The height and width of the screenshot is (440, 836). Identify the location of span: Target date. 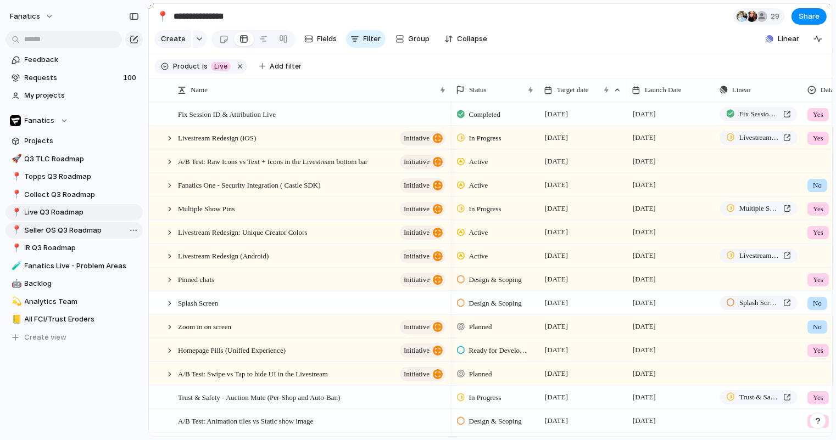
(573, 90).